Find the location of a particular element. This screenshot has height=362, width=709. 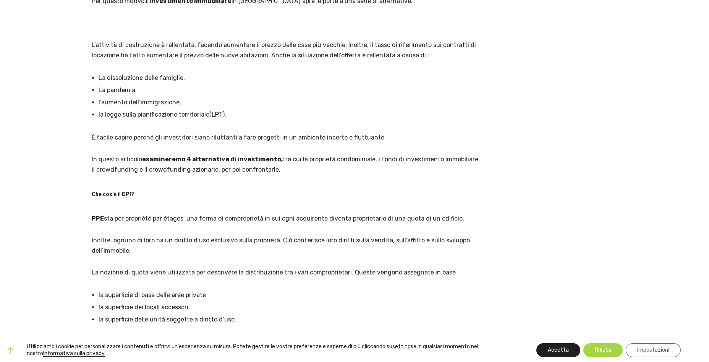

span: l’aumento dell’immigrazione, is located at coordinates (140, 102).